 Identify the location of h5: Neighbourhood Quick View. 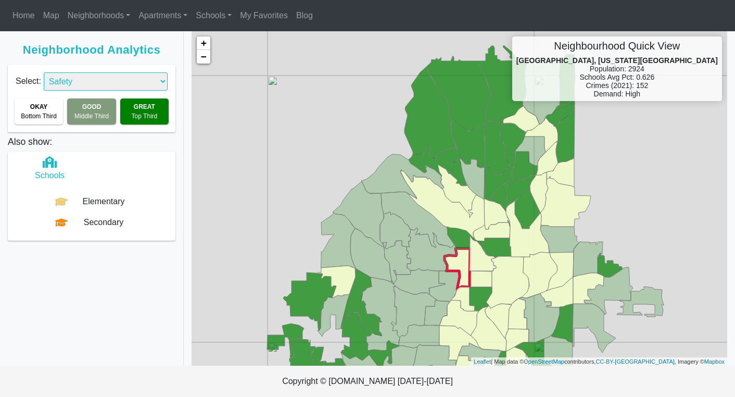
(617, 46).